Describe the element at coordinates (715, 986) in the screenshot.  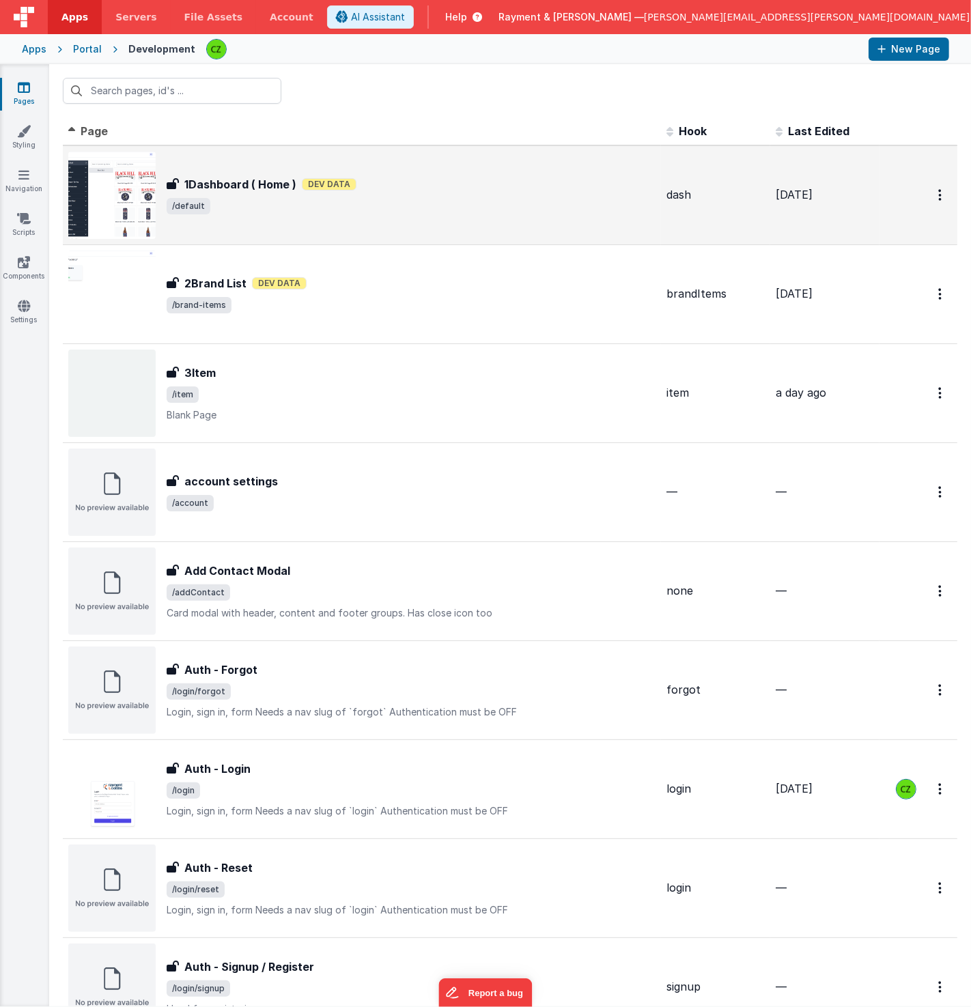
I see `div: signup` at that location.